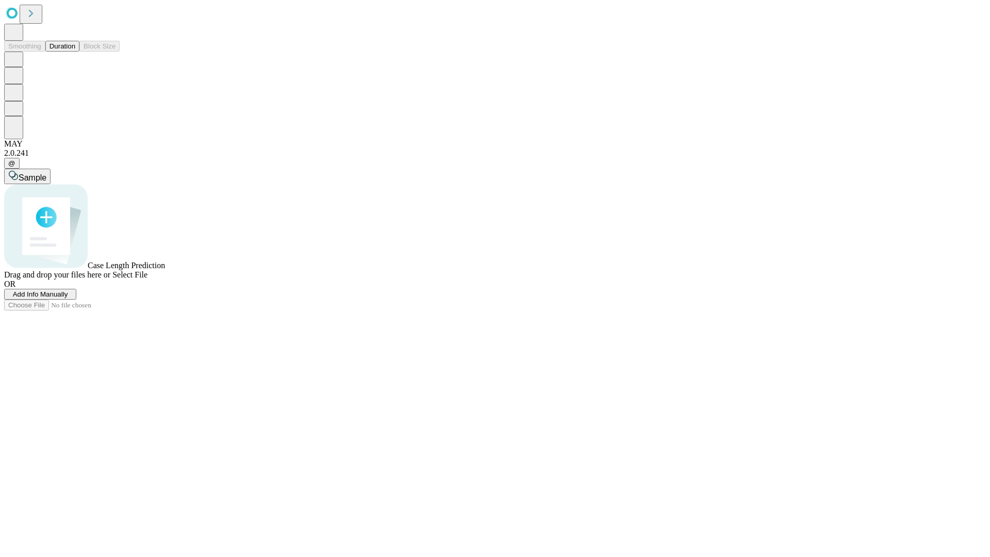 The height and width of the screenshot is (557, 990). Describe the element at coordinates (495, 153) in the screenshot. I see `div: 2.0.241` at that location.